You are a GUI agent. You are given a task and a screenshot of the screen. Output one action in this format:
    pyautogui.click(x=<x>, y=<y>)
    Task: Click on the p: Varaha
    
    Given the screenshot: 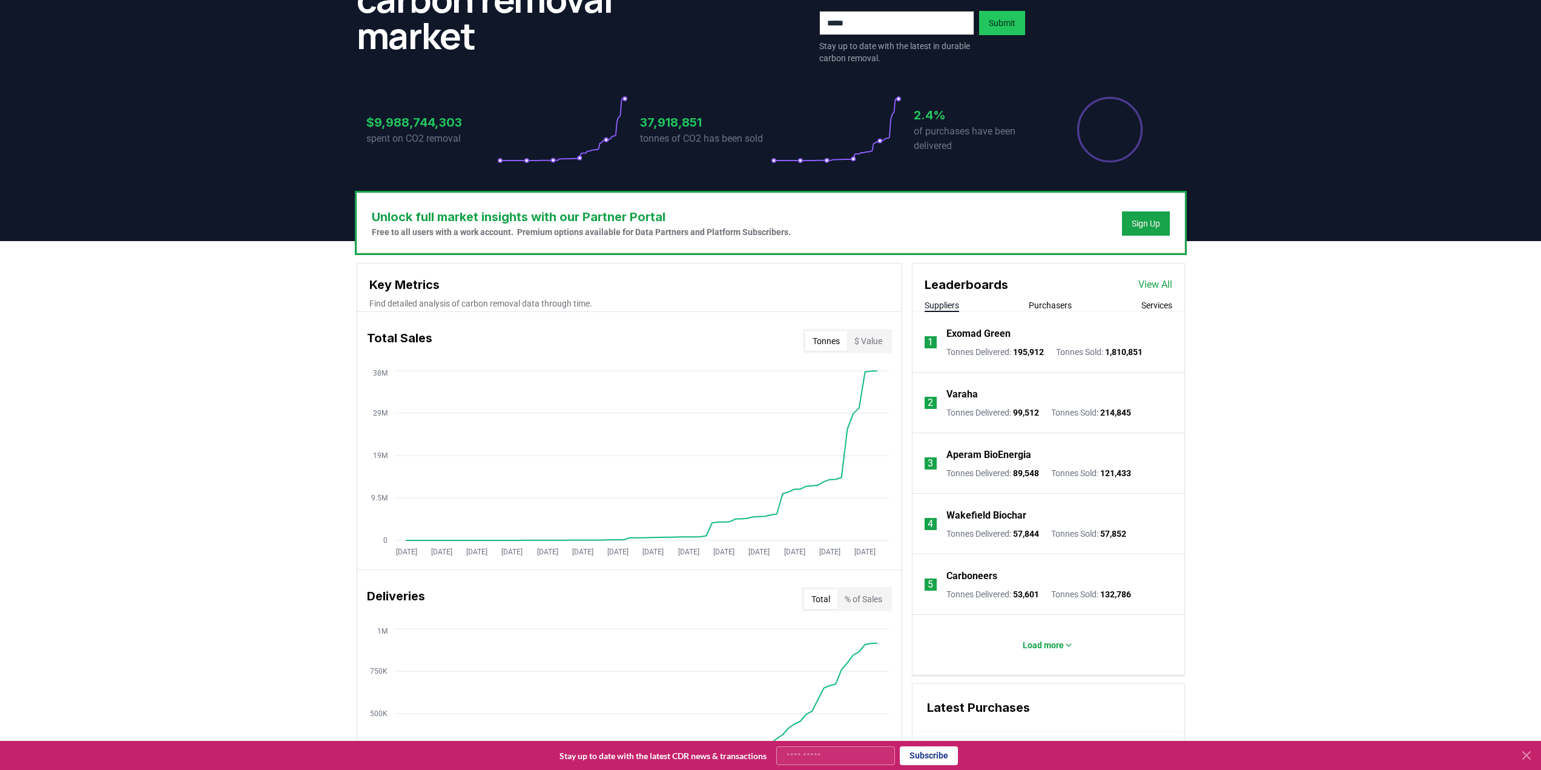 What is the action you would take?
    pyautogui.click(x=962, y=394)
    